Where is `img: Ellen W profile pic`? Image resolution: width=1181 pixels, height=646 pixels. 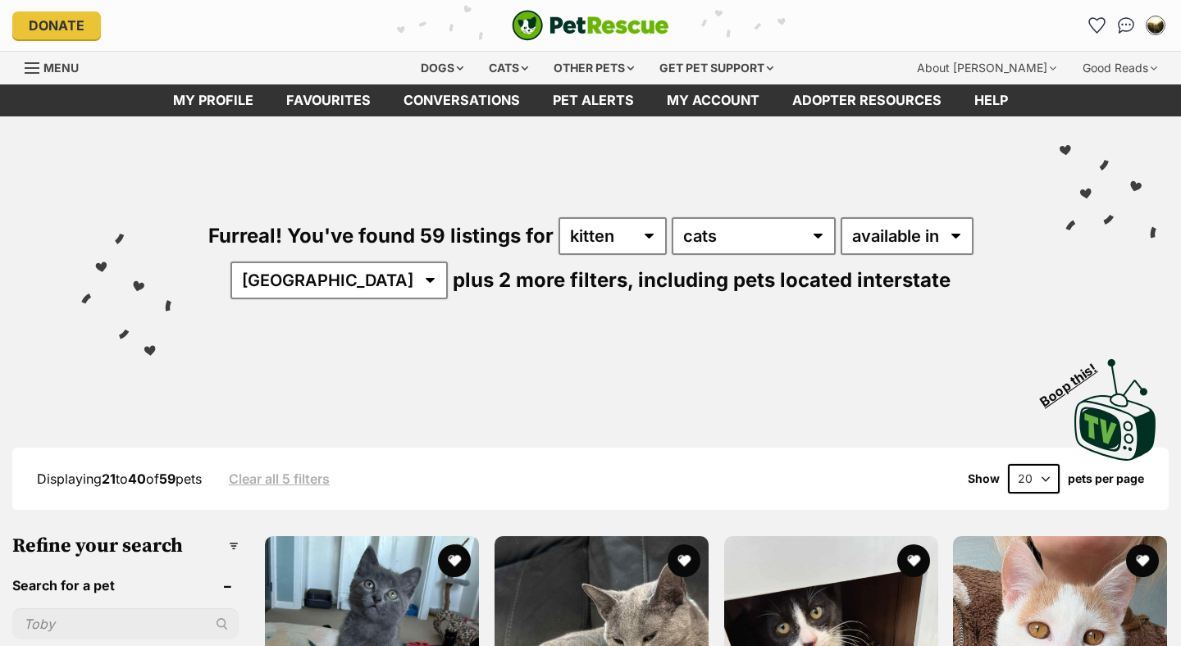 img: Ellen W profile pic is located at coordinates (1155, 25).